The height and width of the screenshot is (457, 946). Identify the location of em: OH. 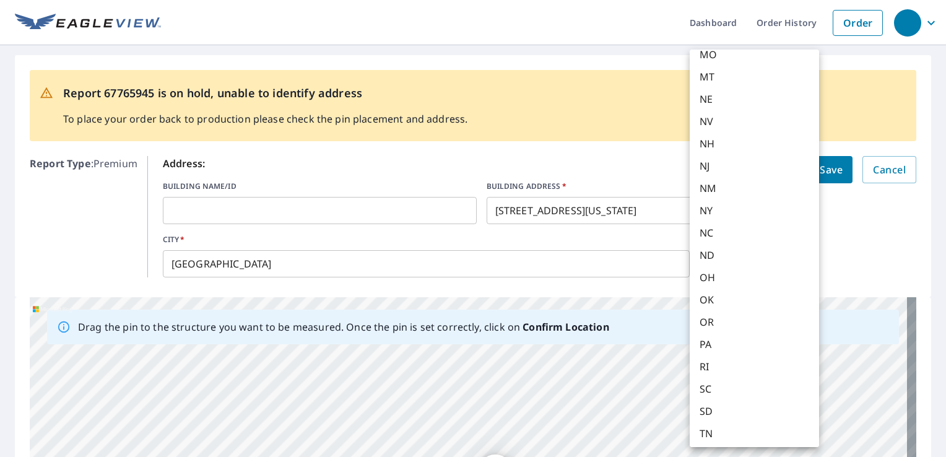
(707, 277).